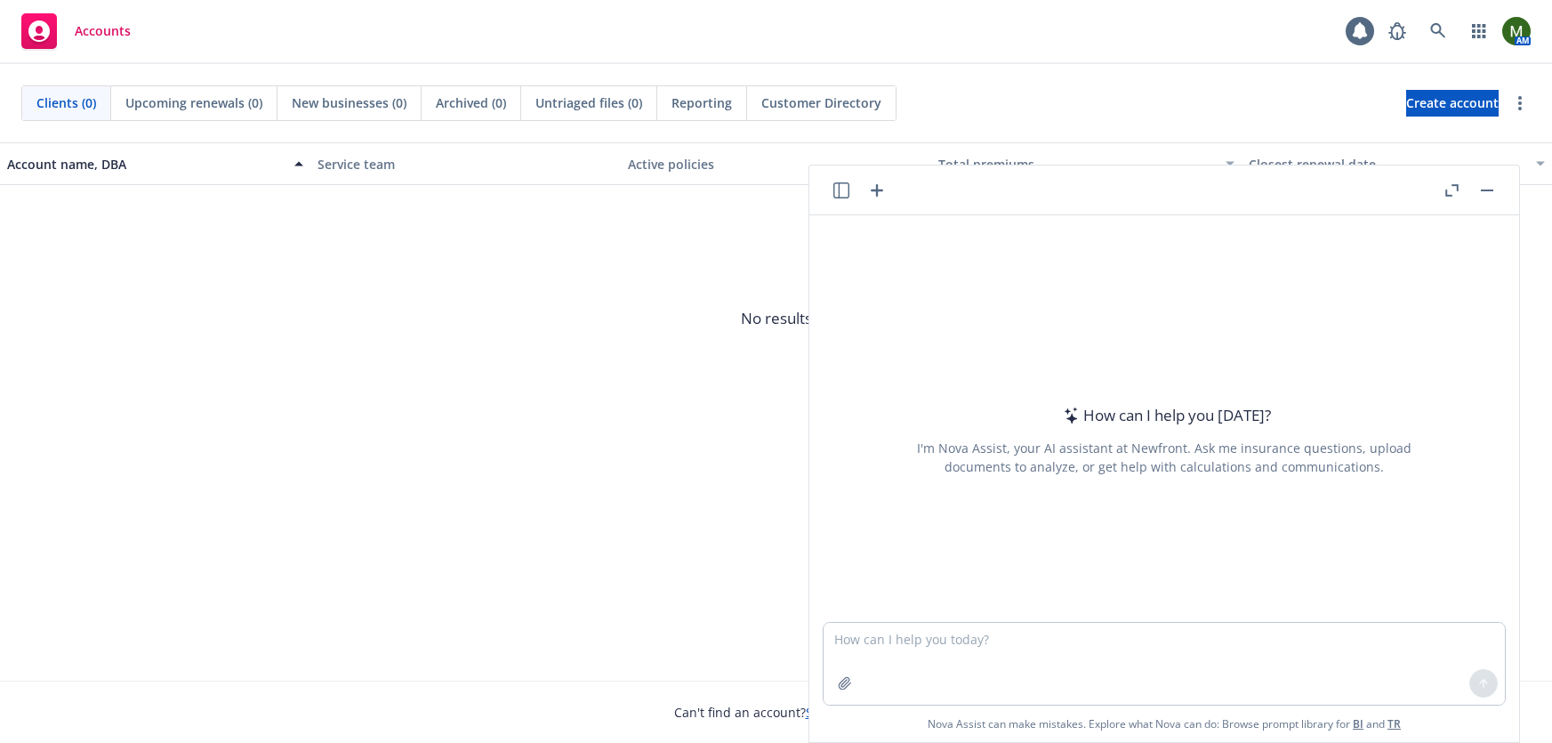 The image size is (1552, 743). I want to click on span: Clients (0), so click(66, 102).